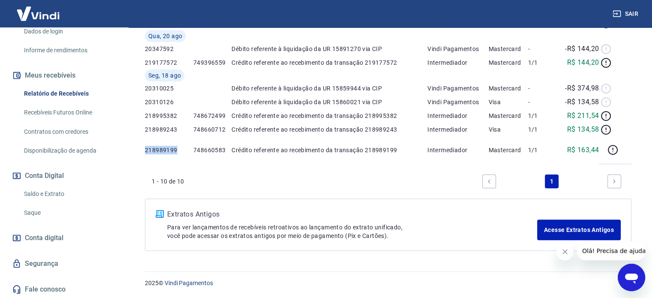  Describe the element at coordinates (189, 283) in the screenshot. I see `a: Vindi Pagamentos` at that location.